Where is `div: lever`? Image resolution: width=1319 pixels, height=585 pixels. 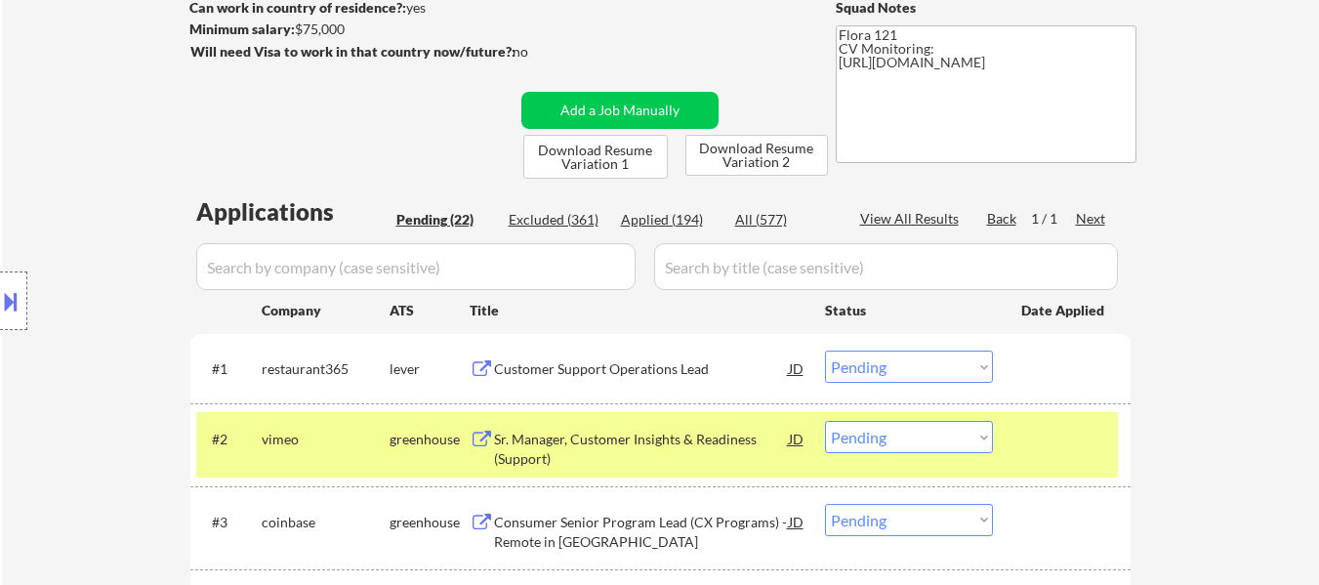 div: lever is located at coordinates (429, 369).